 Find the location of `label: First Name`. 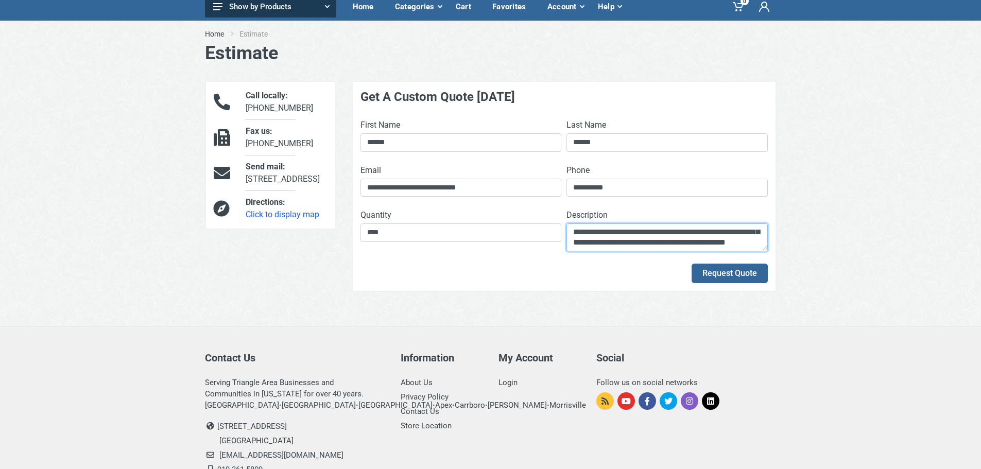

label: First Name is located at coordinates (380, 125).